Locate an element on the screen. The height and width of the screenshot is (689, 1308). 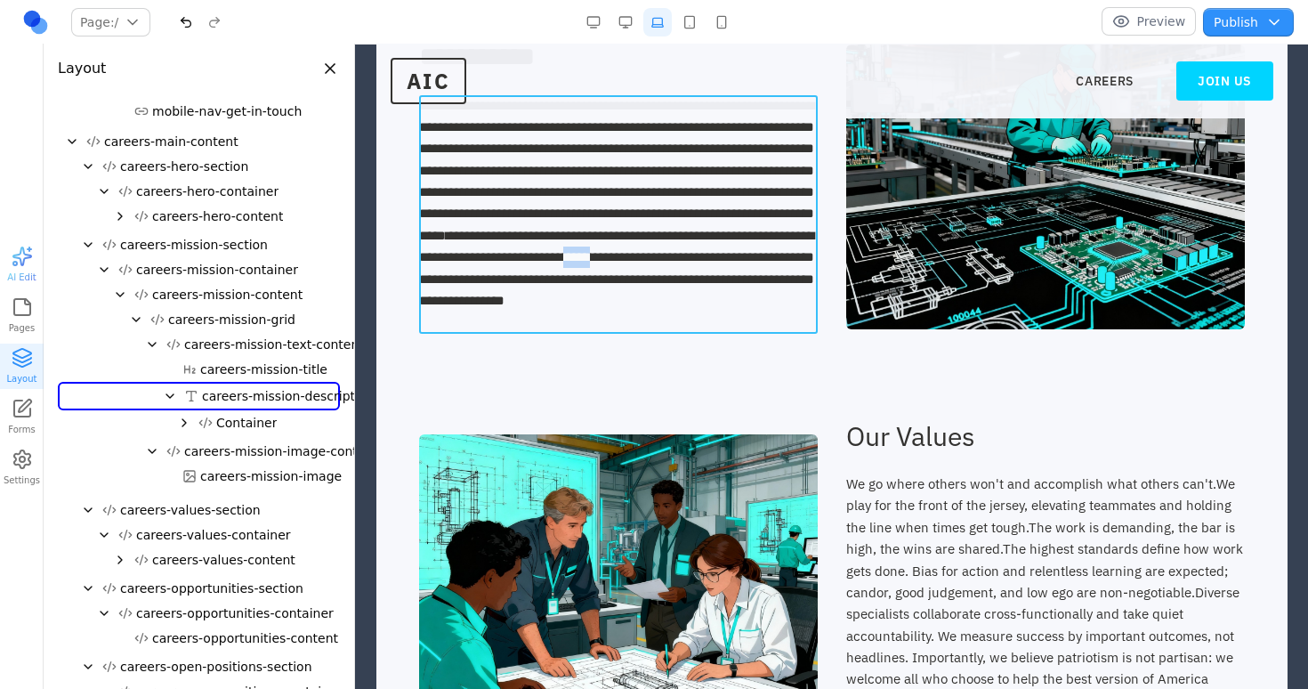
a: JOIN US is located at coordinates (848, 37).